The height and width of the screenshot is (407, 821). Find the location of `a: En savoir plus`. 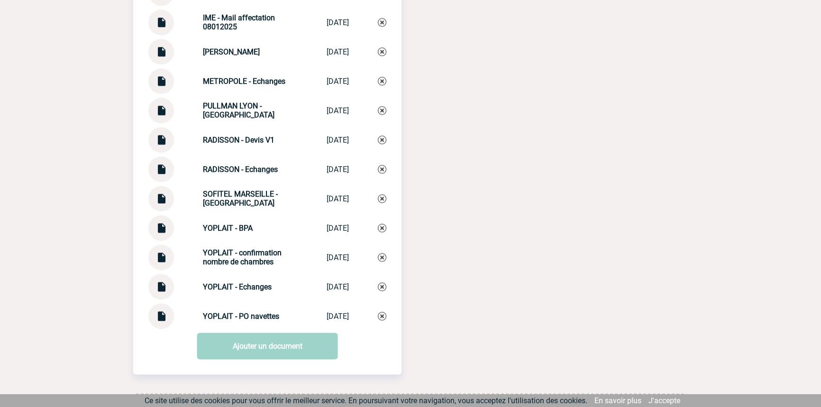

a: En savoir plus is located at coordinates (618, 401).